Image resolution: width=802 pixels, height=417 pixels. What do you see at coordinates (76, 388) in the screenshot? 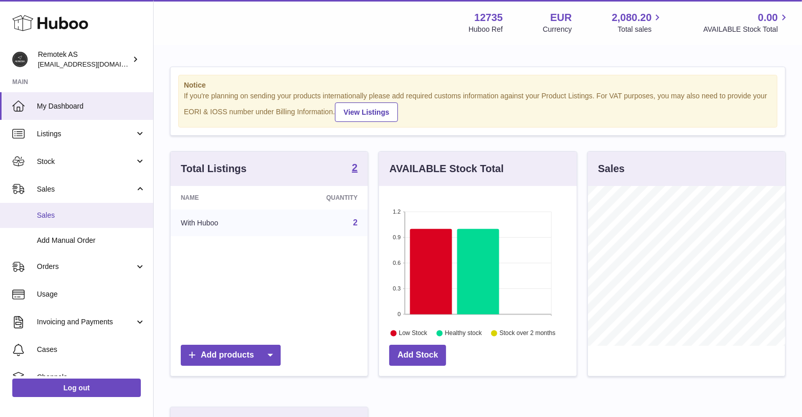
I see `a: Log out` at bounding box center [76, 388].